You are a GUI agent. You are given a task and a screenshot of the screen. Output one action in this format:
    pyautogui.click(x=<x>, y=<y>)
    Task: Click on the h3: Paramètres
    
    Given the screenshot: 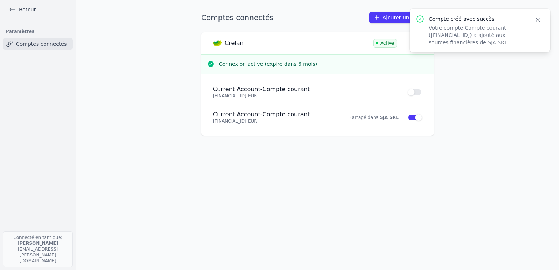 What is the action you would take?
    pyautogui.click(x=38, y=31)
    